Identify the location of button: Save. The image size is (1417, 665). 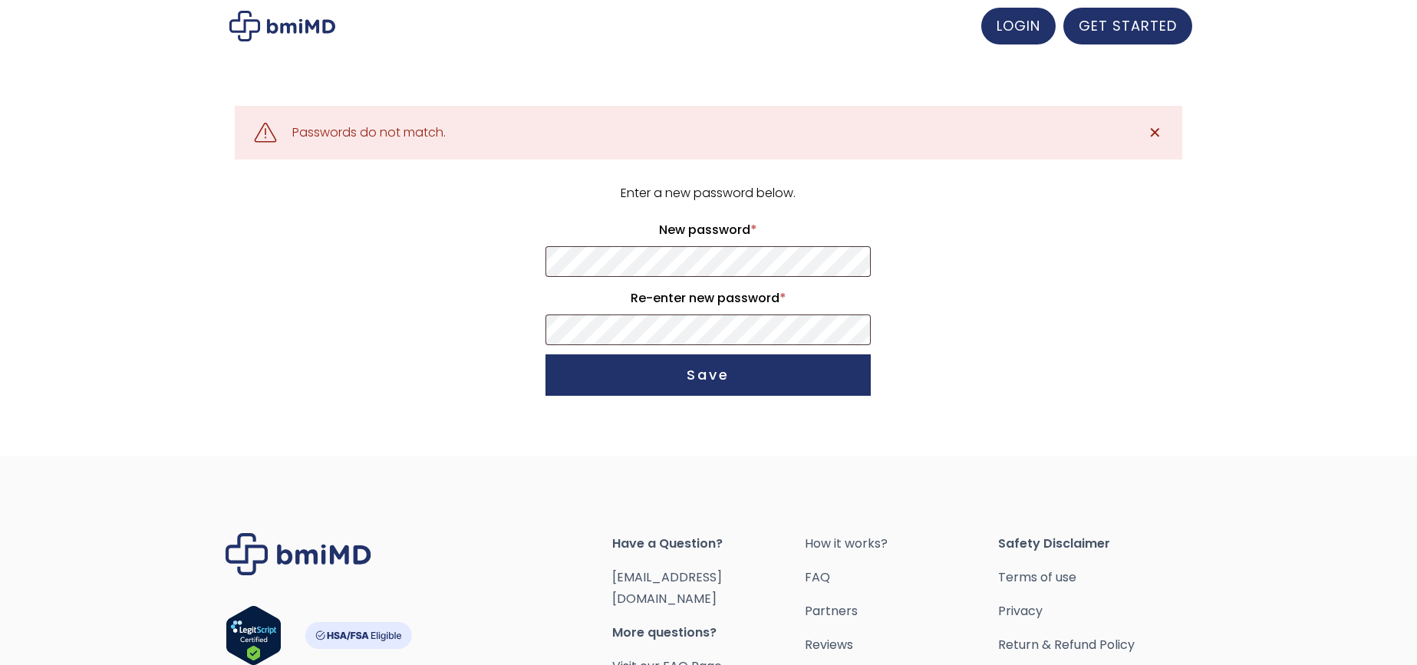
(708, 375).